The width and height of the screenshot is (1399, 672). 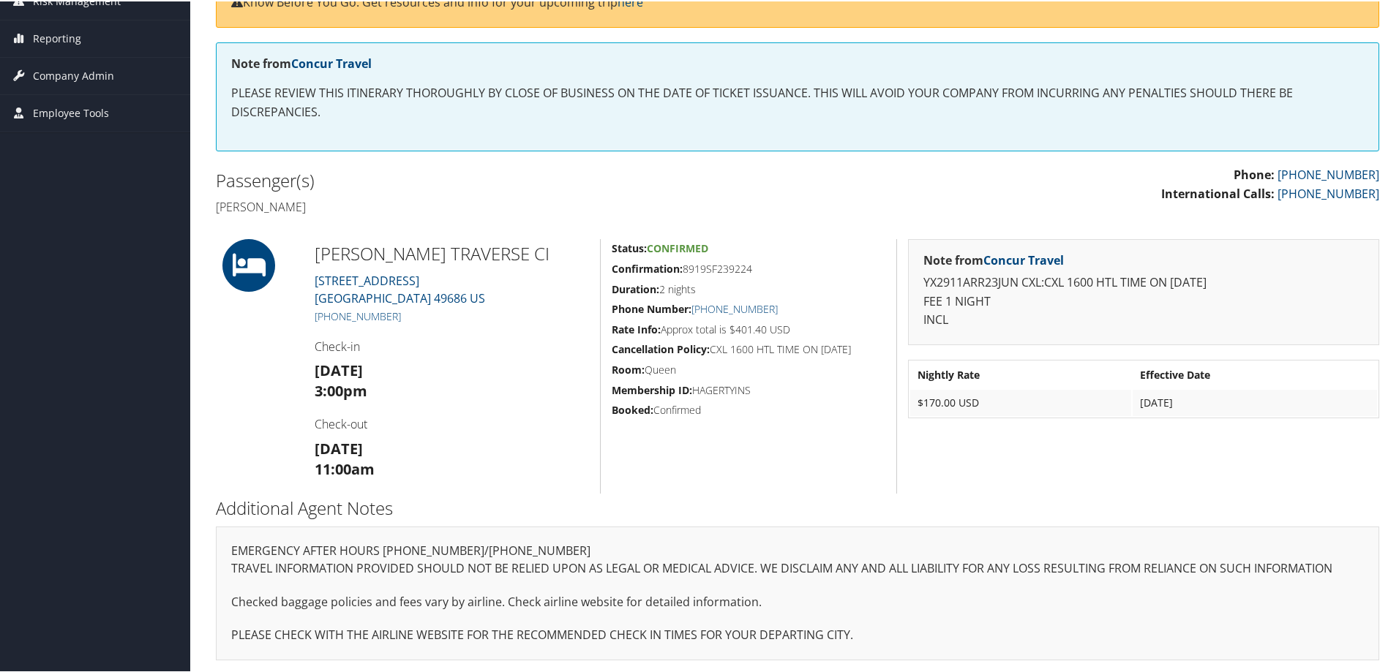 I want to click on strong: International Calls:, so click(x=1217, y=192).